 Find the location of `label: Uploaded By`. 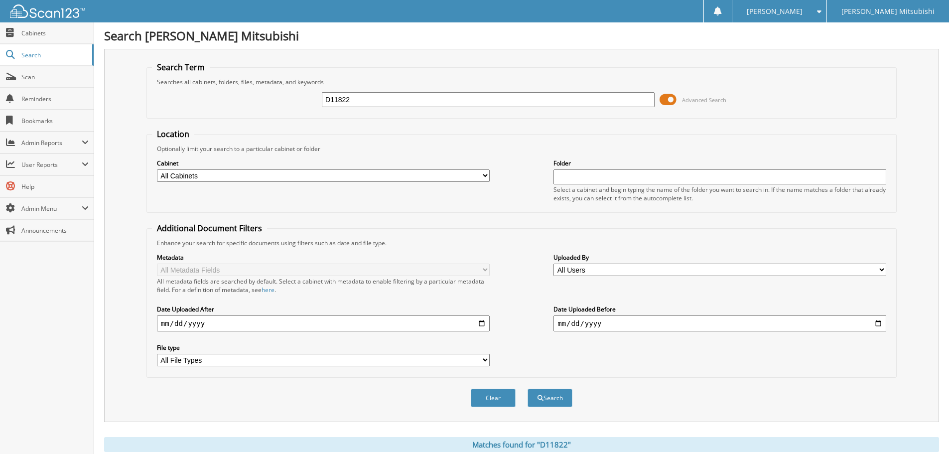

label: Uploaded By is located at coordinates (720, 257).